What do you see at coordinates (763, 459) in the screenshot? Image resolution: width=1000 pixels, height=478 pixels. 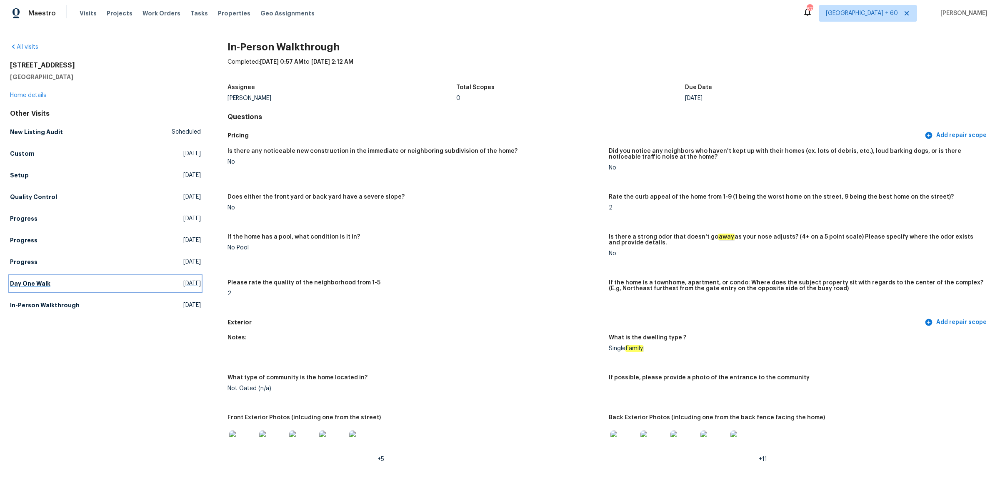 I see `span: +11` at bounding box center [763, 459].